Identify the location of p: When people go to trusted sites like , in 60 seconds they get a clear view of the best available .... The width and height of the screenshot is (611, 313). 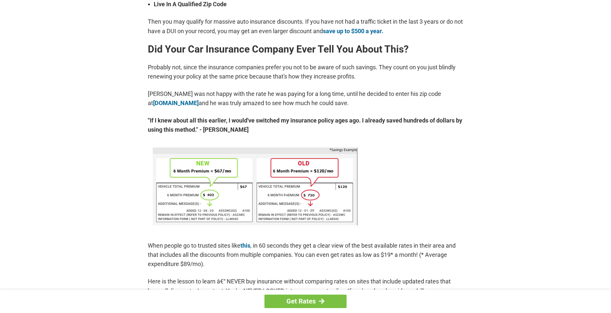
(306, 255).